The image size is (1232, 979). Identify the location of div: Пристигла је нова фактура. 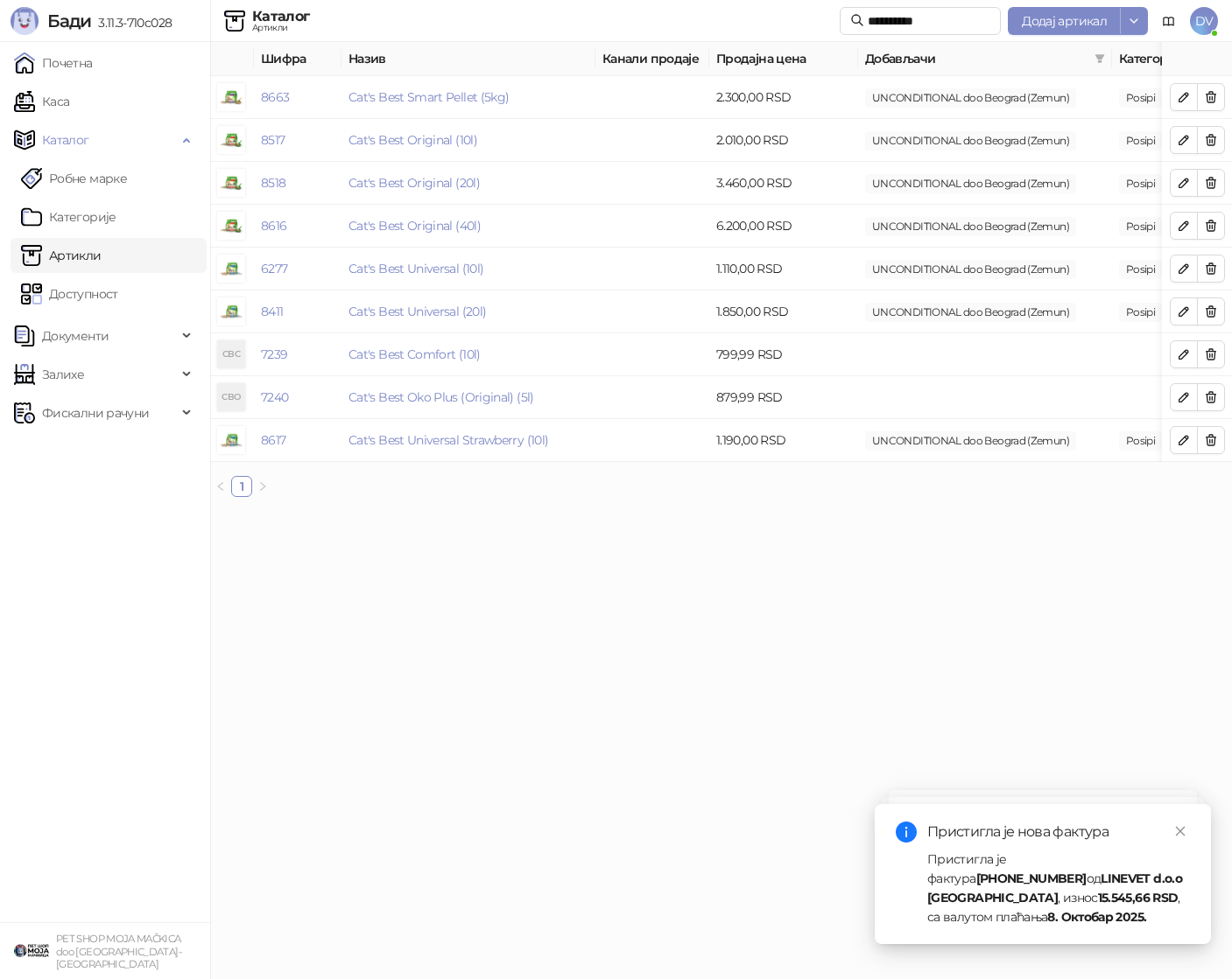
(1058, 832).